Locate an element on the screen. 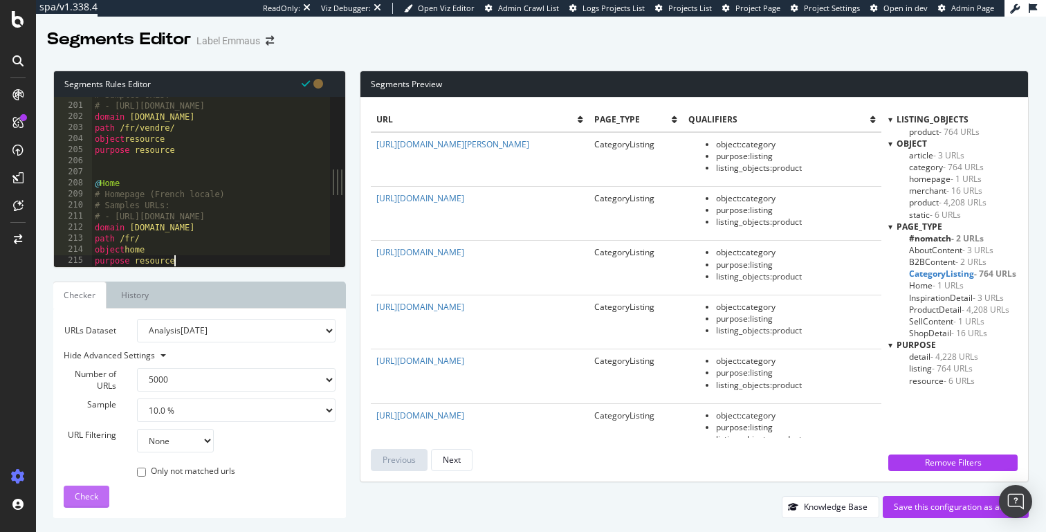  span: Click to filter page_type on ShopDetail is located at coordinates (948, 333).